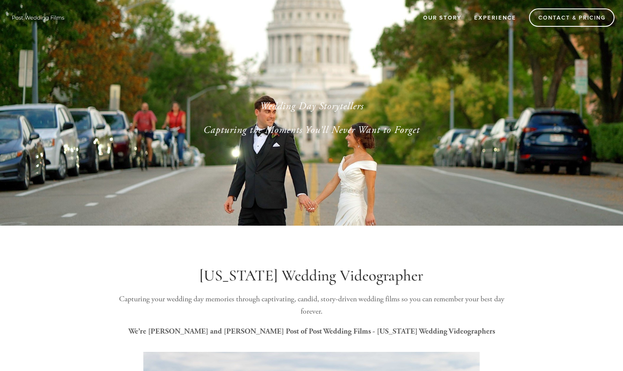  Describe the element at coordinates (571, 17) in the screenshot. I see `a: Contact & Pricing` at that location.